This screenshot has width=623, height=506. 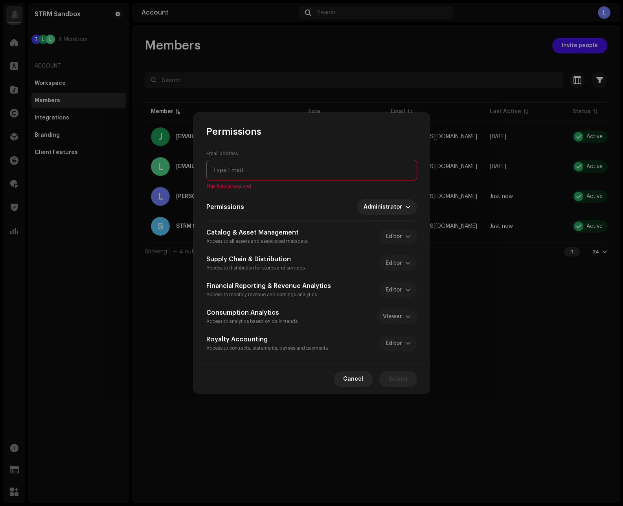 I want to click on small: Access to monthly revenue and earnings analytics, so click(x=261, y=295).